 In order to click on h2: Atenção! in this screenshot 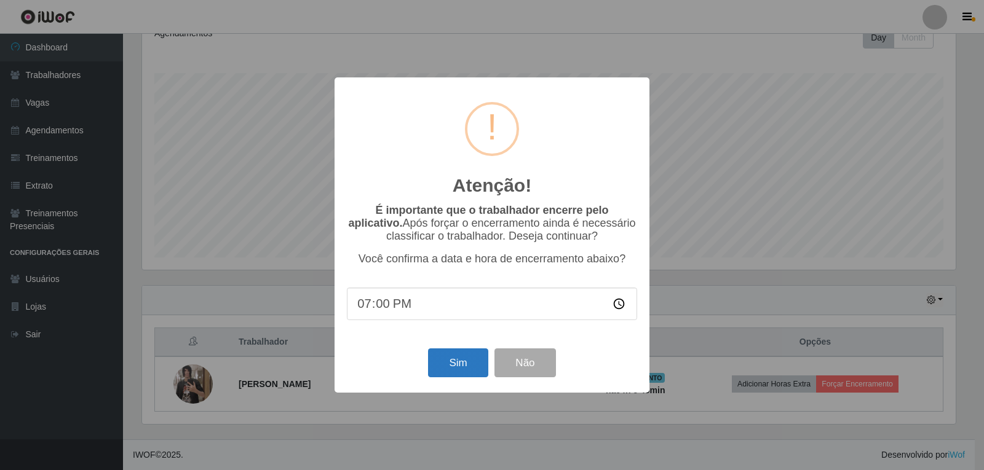, I will do `click(492, 186)`.